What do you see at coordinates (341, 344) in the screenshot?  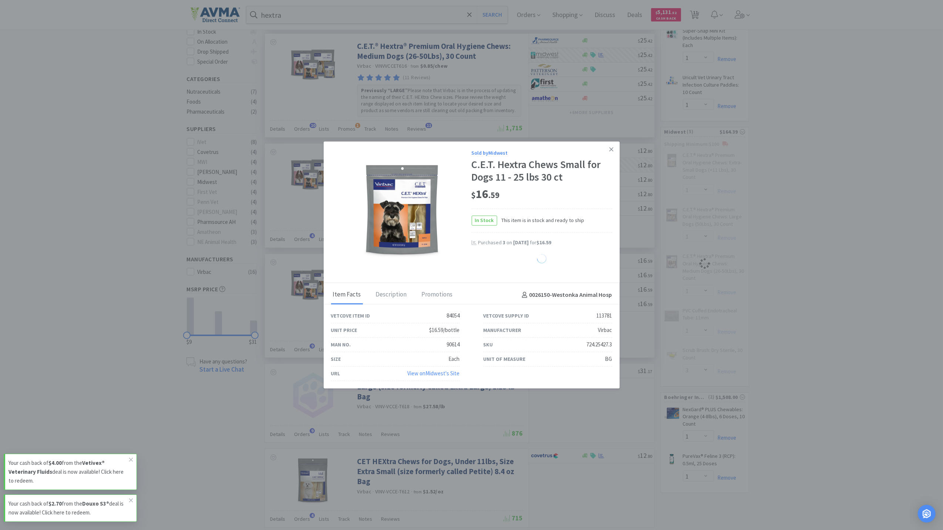 I see `div: Man No.` at bounding box center [341, 344].